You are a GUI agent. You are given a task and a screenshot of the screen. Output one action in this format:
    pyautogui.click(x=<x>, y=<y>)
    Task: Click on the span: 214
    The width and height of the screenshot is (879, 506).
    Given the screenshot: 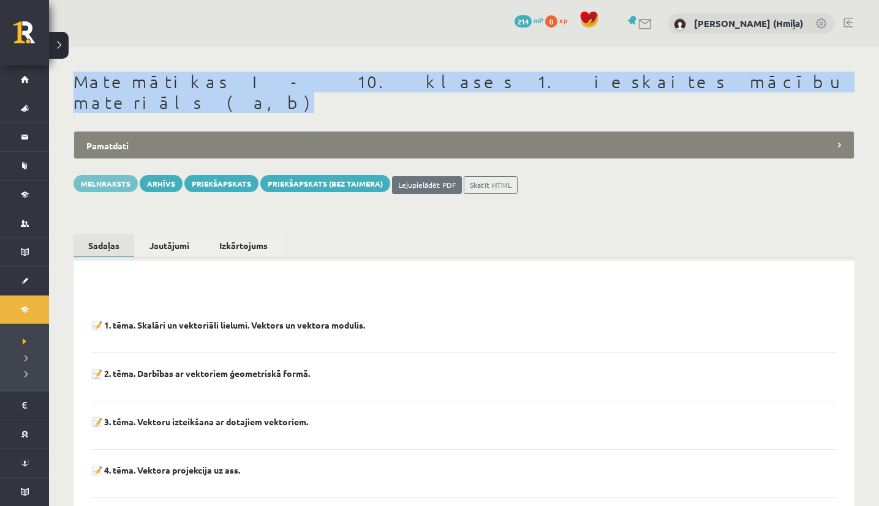 What is the action you would take?
    pyautogui.click(x=523, y=21)
    